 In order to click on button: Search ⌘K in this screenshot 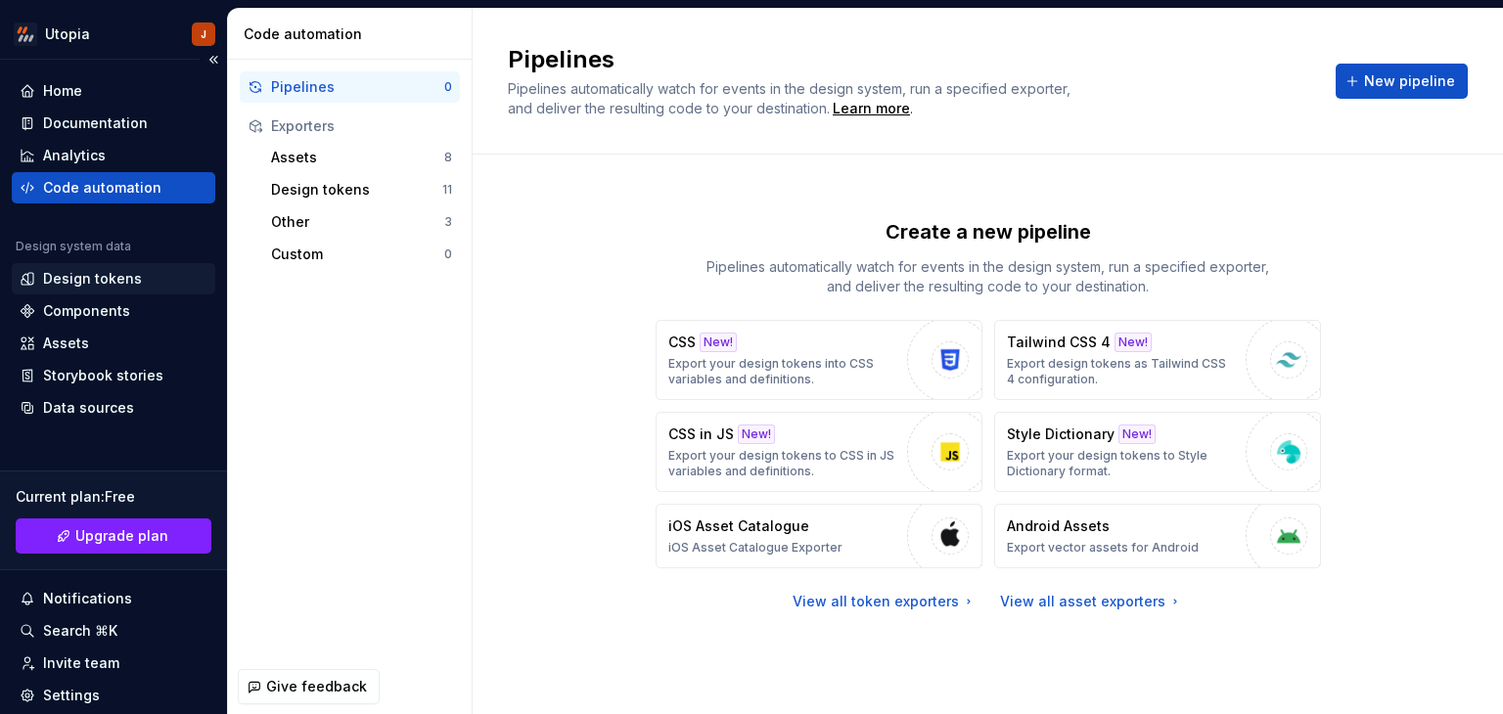, I will do `click(113, 631)`.